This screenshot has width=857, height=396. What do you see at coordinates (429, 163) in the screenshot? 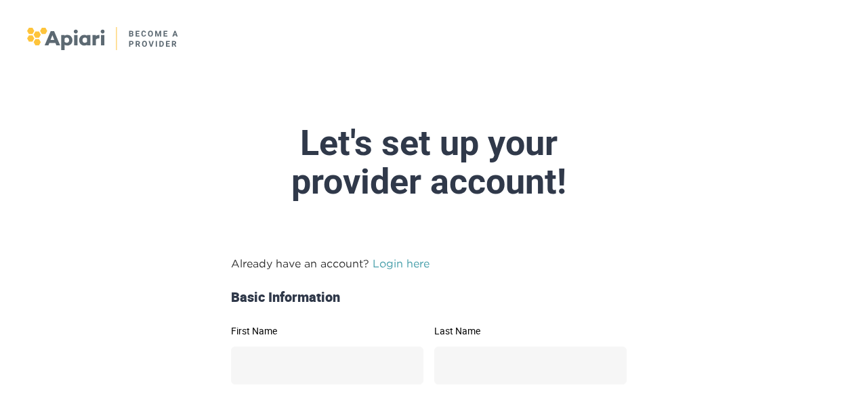
I see `div: Let's set up your provider account!` at bounding box center [429, 163].